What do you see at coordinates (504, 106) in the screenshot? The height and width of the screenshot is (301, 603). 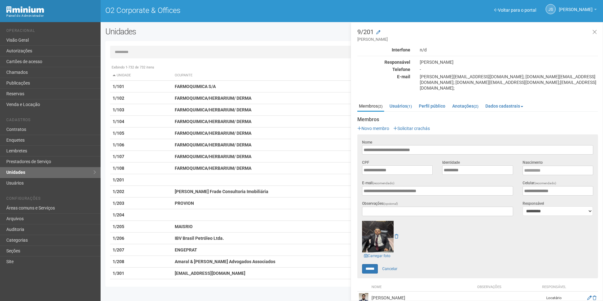 I see `a: Dados cadastrais` at bounding box center [504, 106].